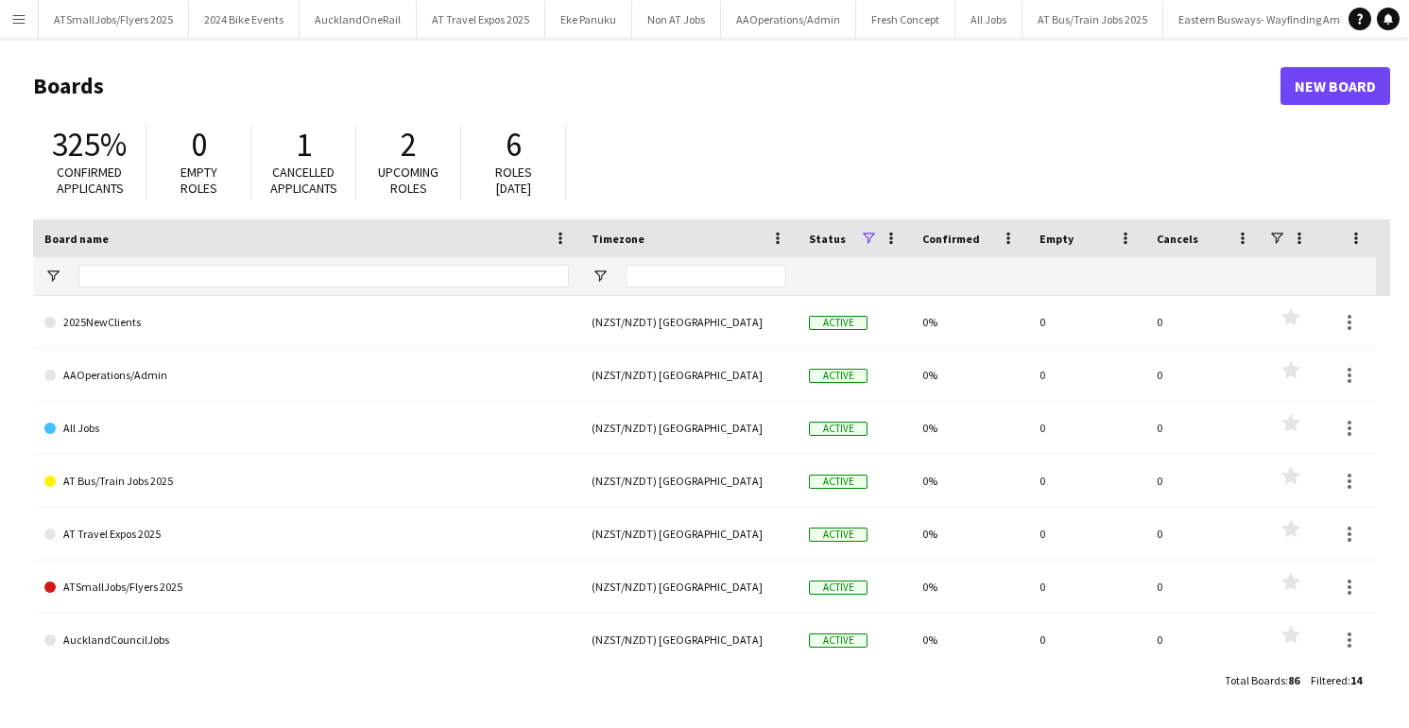 This screenshot has width=1409, height=728. What do you see at coordinates (989, 19) in the screenshot?
I see `button: All Jobs` at bounding box center [989, 19].